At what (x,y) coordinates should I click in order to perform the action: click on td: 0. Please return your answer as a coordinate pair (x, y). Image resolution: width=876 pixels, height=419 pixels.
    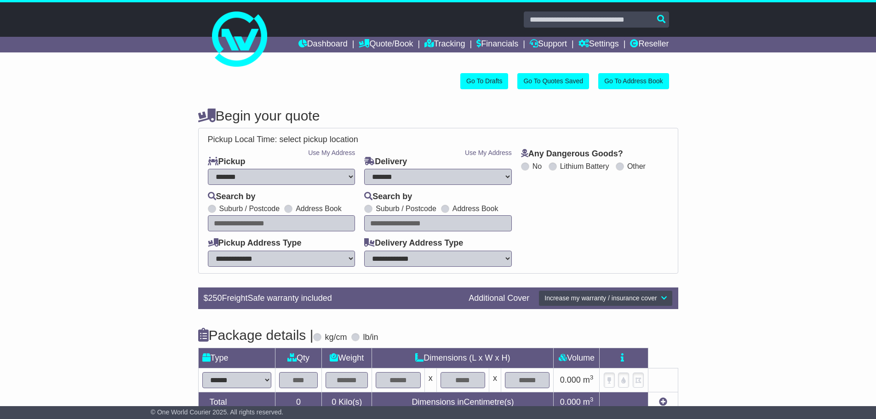
    Looking at the image, I should click on (299, 402).